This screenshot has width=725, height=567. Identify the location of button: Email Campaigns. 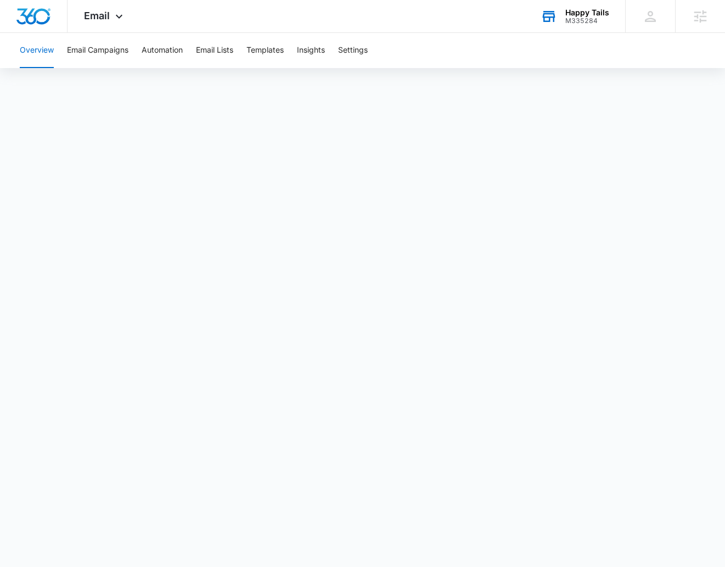
(98, 50).